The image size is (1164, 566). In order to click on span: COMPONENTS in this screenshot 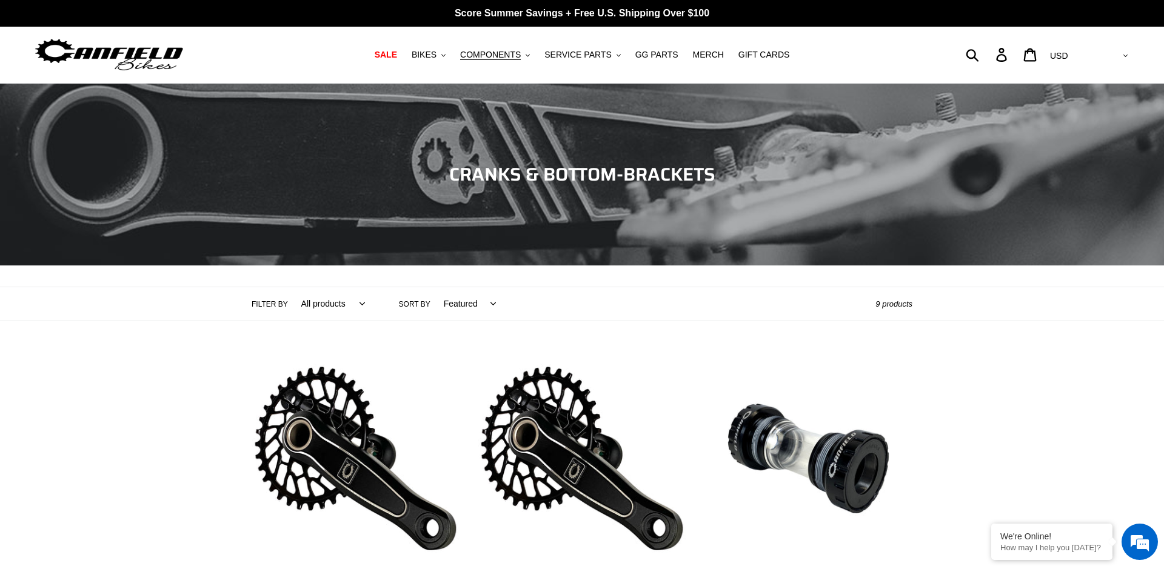, I will do `click(490, 55)`.